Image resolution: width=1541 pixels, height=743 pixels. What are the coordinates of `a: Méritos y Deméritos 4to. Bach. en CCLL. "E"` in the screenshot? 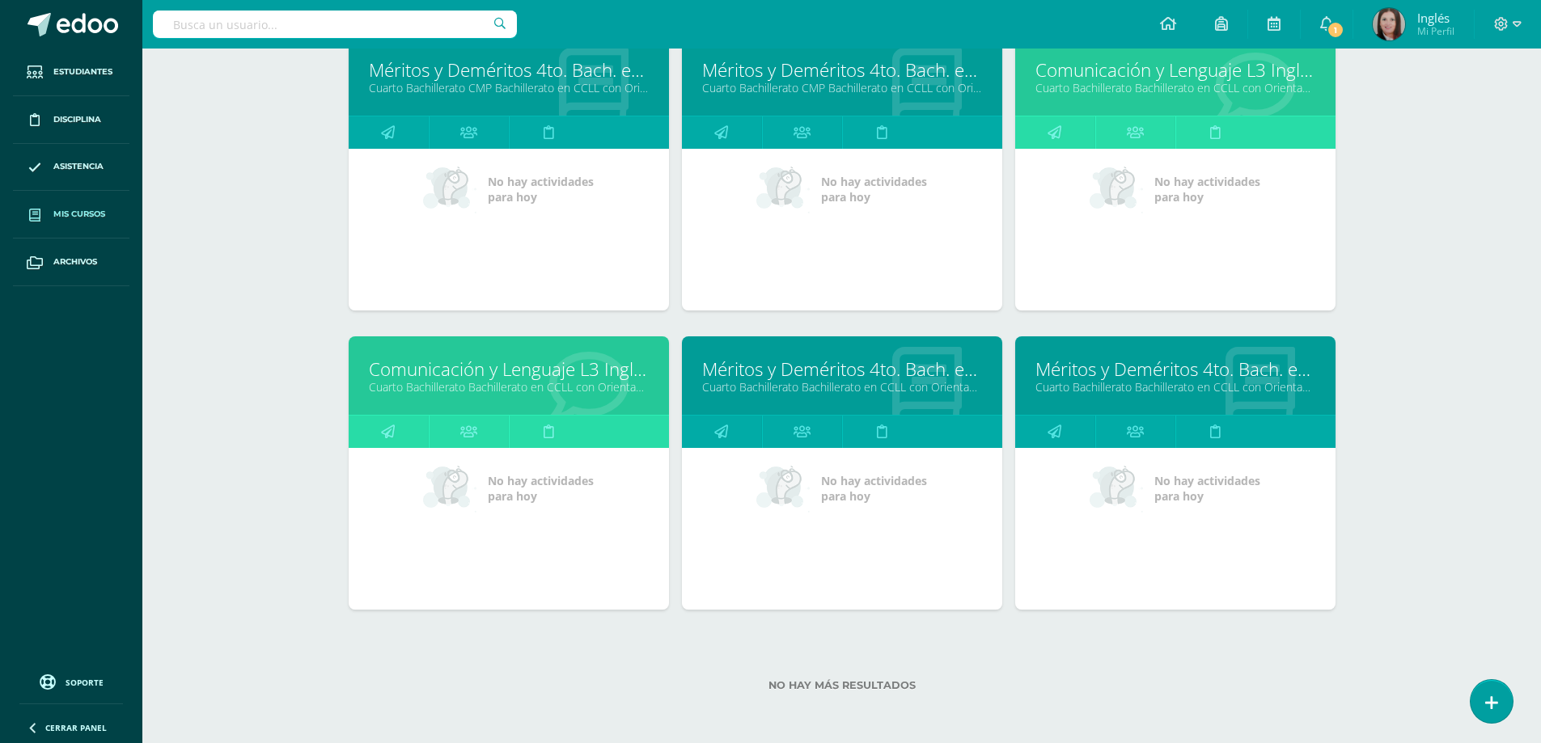 It's located at (842, 70).